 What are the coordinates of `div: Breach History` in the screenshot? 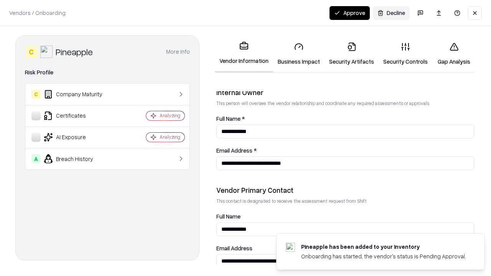 It's located at (77, 159).